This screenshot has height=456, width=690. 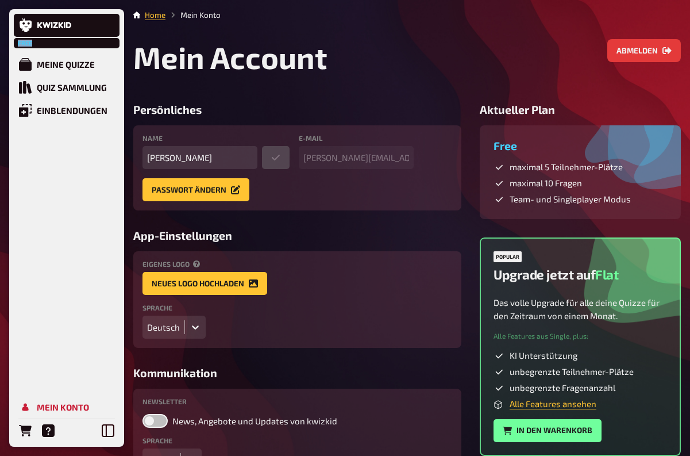 I want to click on a: Alle Features ansehen, so click(x=553, y=404).